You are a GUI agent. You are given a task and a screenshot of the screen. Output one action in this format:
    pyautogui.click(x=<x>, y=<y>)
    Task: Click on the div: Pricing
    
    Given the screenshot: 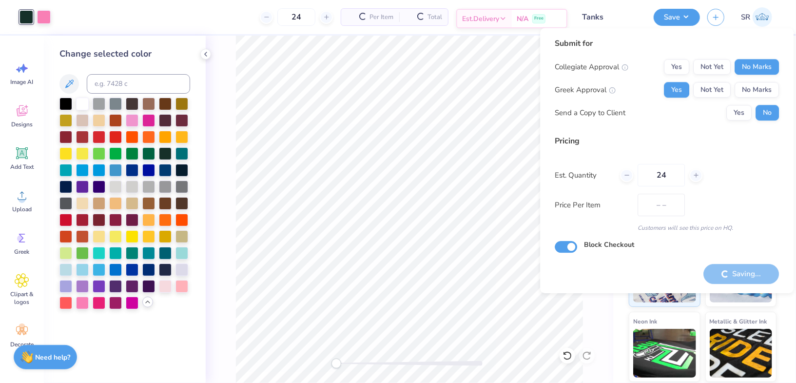 What is the action you would take?
    pyautogui.click(x=667, y=141)
    